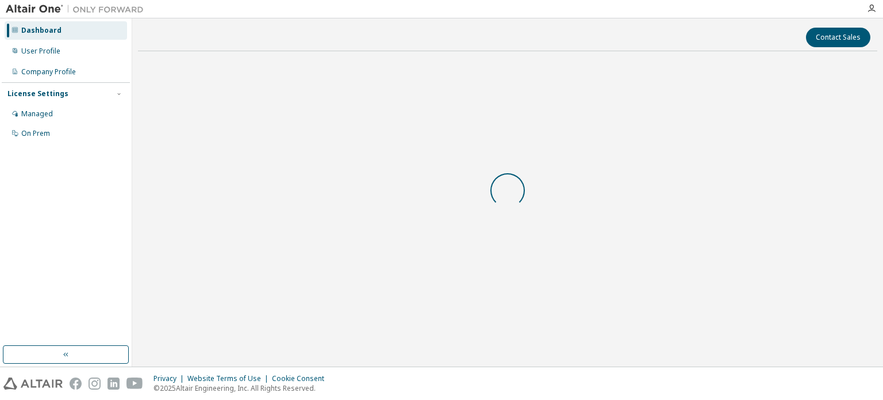  What do you see at coordinates (37, 114) in the screenshot?
I see `div: Managed` at bounding box center [37, 114].